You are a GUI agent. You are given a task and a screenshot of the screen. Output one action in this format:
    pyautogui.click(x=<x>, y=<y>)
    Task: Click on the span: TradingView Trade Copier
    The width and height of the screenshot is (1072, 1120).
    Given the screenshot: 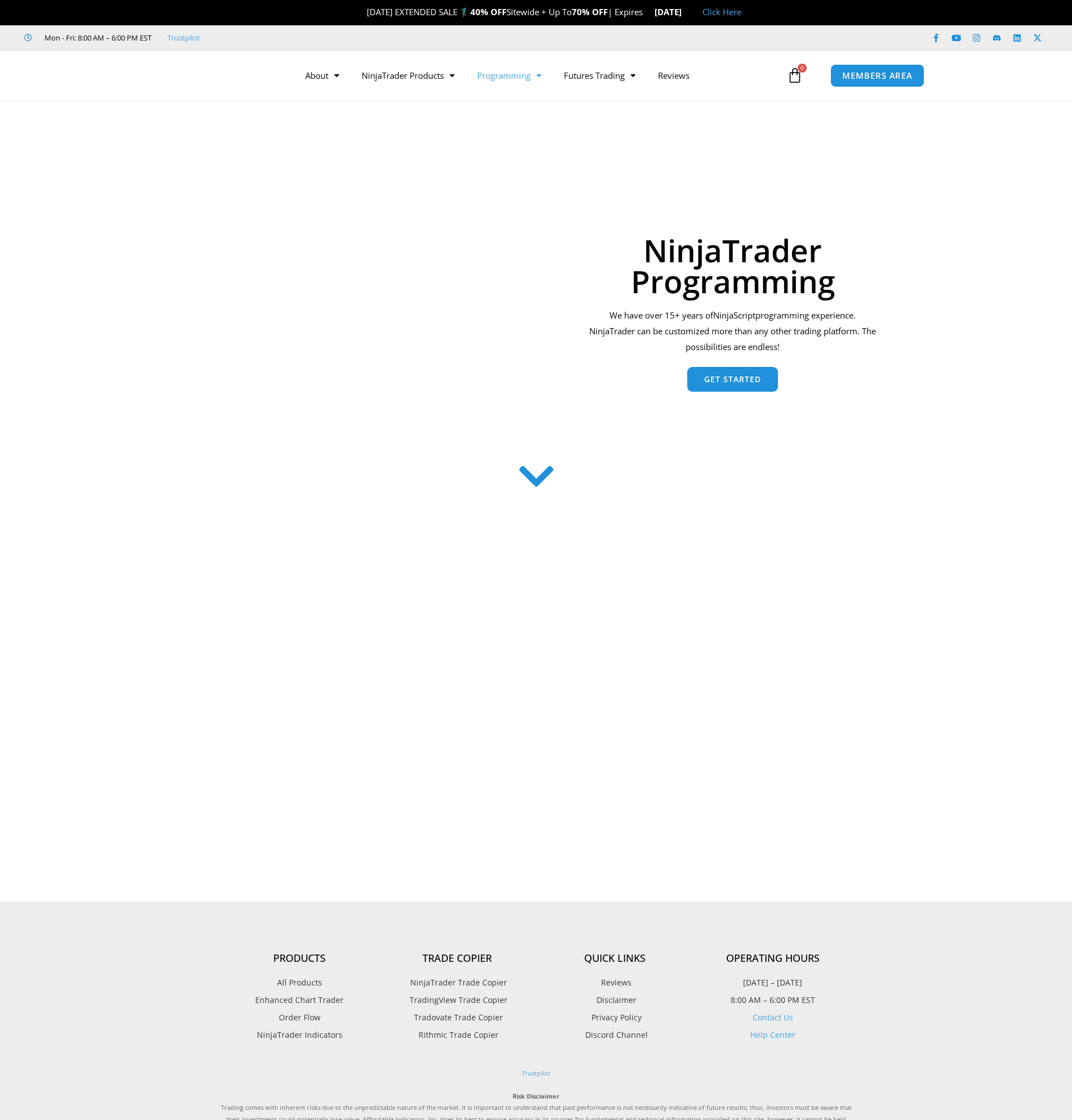 What is the action you would take?
    pyautogui.click(x=457, y=1000)
    